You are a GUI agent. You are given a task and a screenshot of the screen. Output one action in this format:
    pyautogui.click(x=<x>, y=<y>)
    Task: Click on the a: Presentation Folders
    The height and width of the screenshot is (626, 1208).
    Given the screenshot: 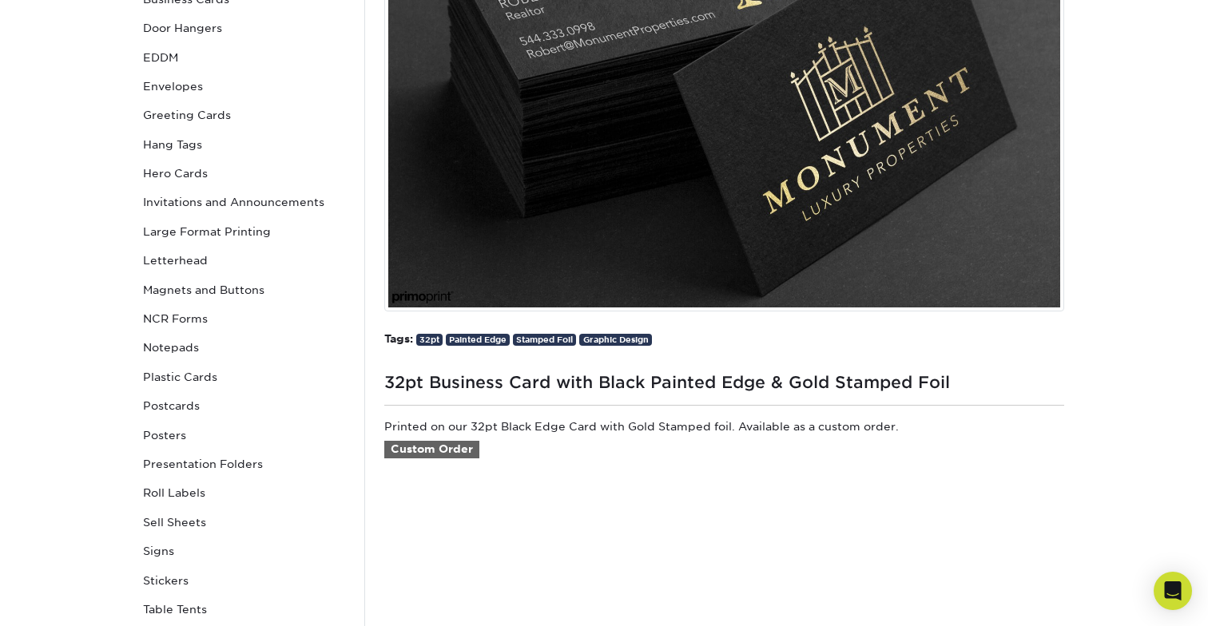 What is the action you would take?
    pyautogui.click(x=244, y=464)
    